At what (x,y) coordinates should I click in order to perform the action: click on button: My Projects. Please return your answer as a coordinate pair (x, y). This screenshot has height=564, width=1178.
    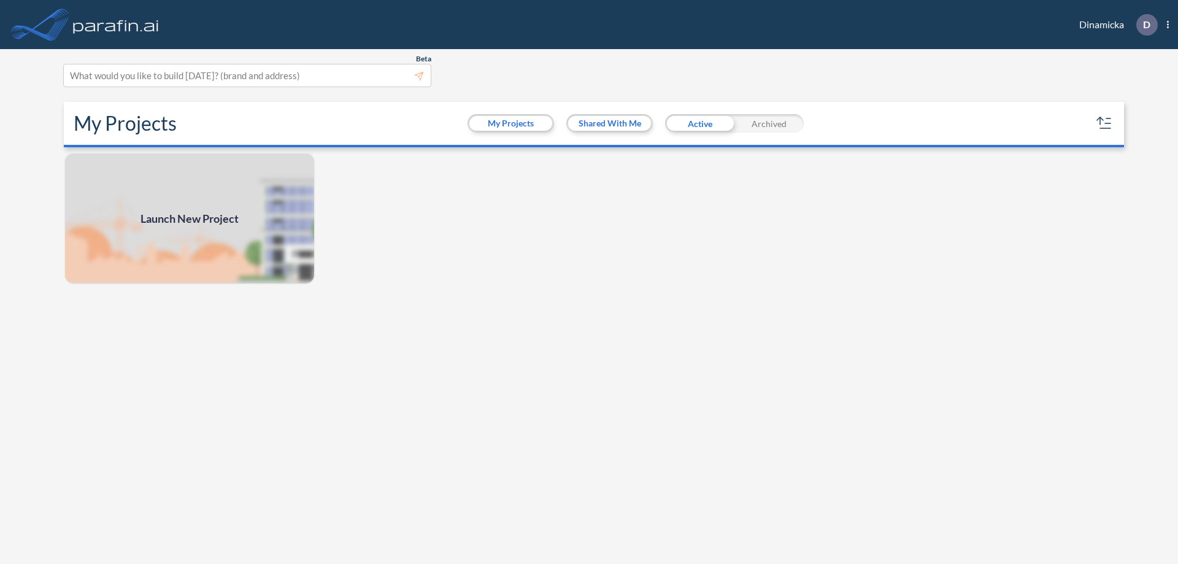
    Looking at the image, I should click on (511, 123).